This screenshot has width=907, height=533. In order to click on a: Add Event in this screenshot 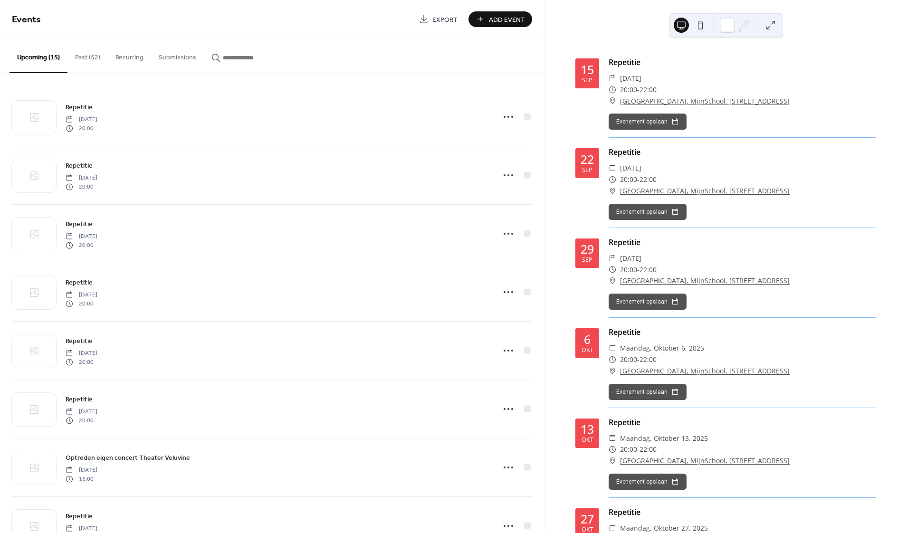, I will do `click(500, 19)`.